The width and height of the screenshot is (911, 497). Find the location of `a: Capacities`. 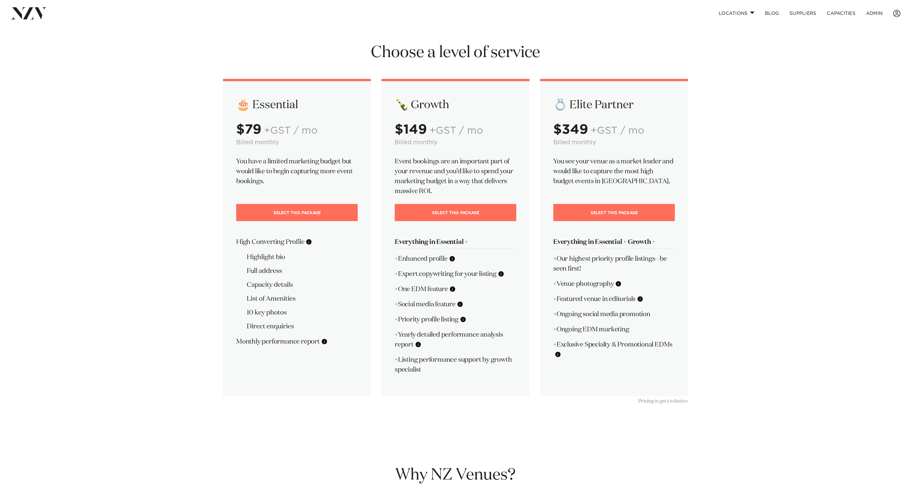

a: Capacities is located at coordinates (841, 13).